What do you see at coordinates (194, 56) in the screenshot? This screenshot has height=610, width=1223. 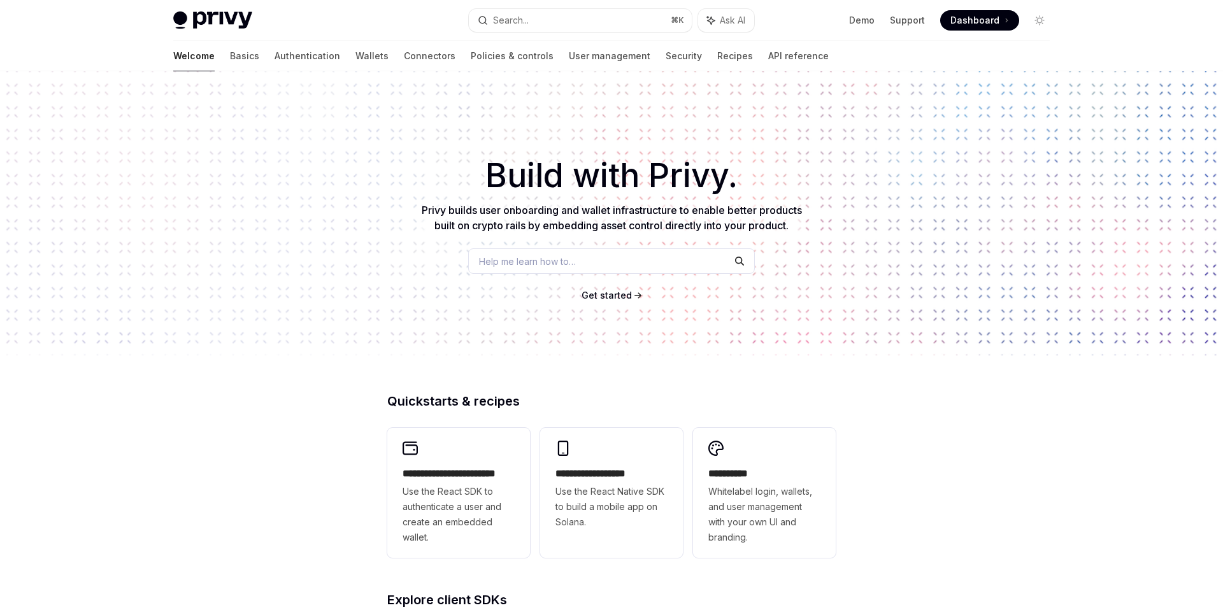 I see `a: Welcome` at bounding box center [194, 56].